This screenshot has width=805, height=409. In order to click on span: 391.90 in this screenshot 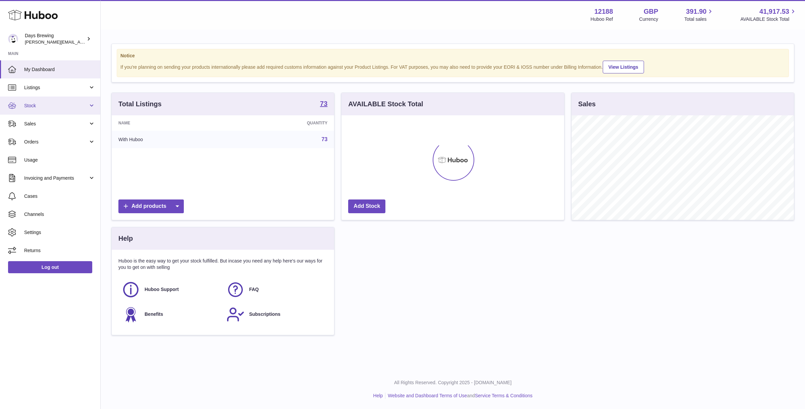, I will do `click(696, 11)`.